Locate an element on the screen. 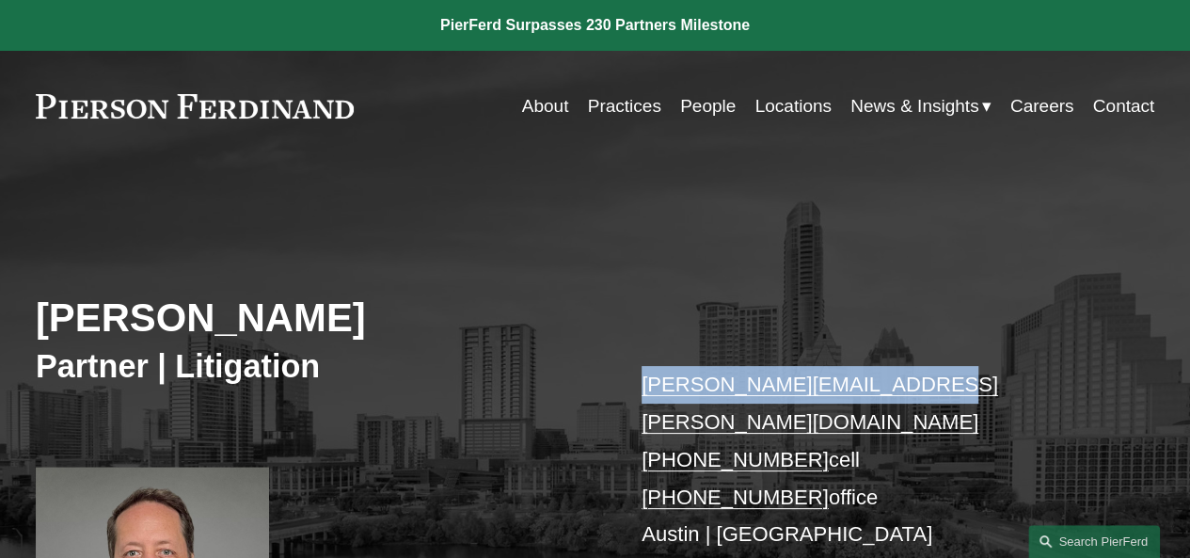  a: Careers is located at coordinates (1043, 106).